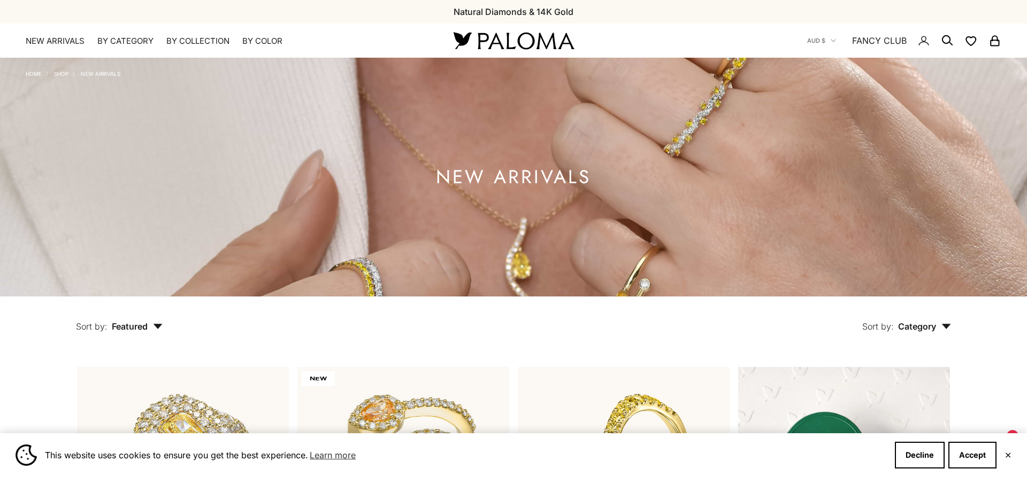 The width and height of the screenshot is (1027, 477). I want to click on a: Shop, so click(61, 74).